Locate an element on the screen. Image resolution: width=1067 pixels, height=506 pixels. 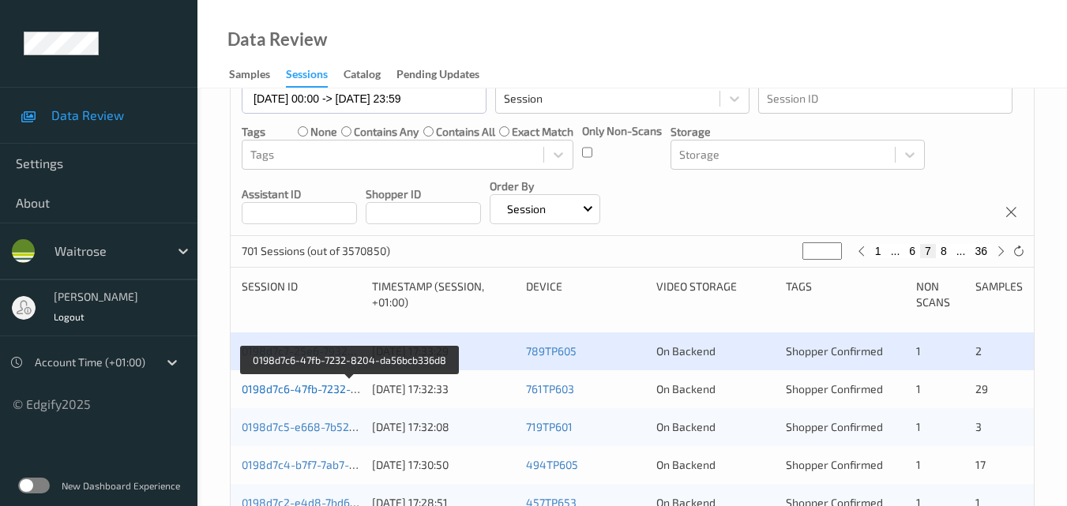
div: Non Scans is located at coordinates (940, 295).